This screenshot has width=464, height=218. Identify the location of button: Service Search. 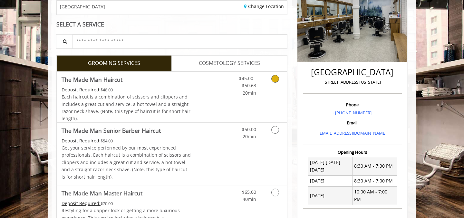
(64, 41).